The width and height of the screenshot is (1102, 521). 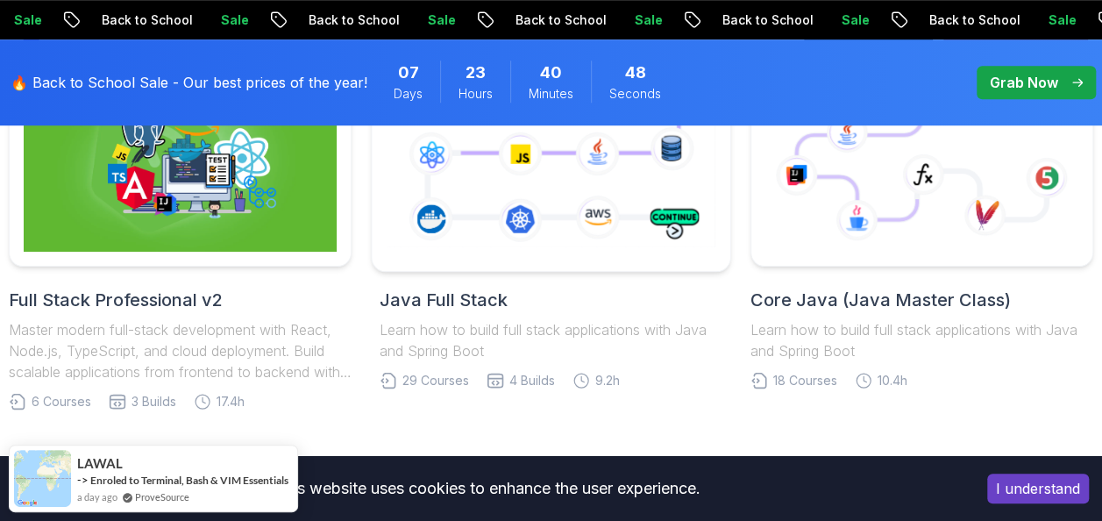 I want to click on button: Accept cookies, so click(x=1038, y=488).